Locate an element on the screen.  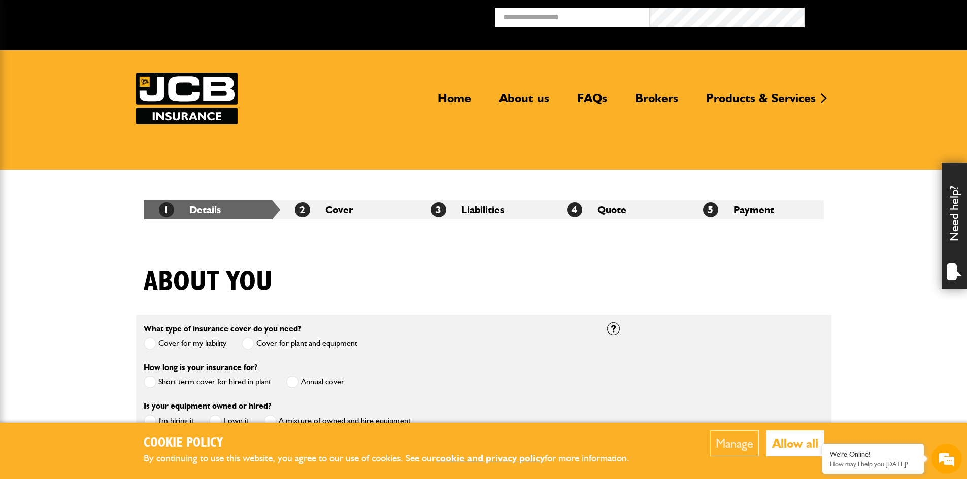
label: Annual cover is located at coordinates (315, 382).